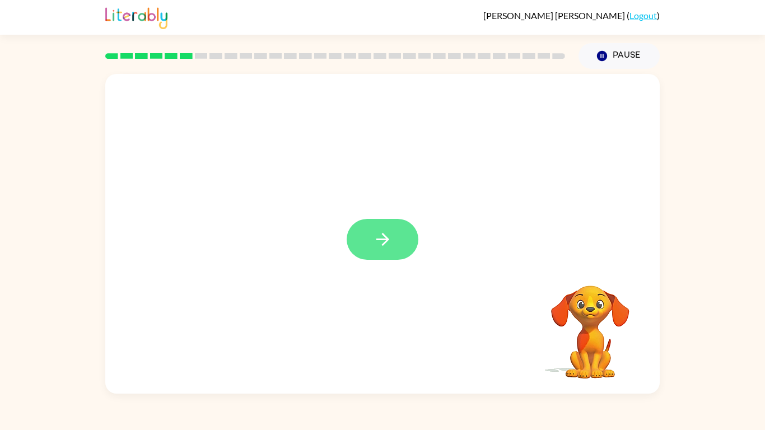 Image resolution: width=765 pixels, height=430 pixels. Describe the element at coordinates (590, 324) in the screenshot. I see `video: Your browser must support playing .mp4 files to use Literably. Please try using another browser.` at that location.